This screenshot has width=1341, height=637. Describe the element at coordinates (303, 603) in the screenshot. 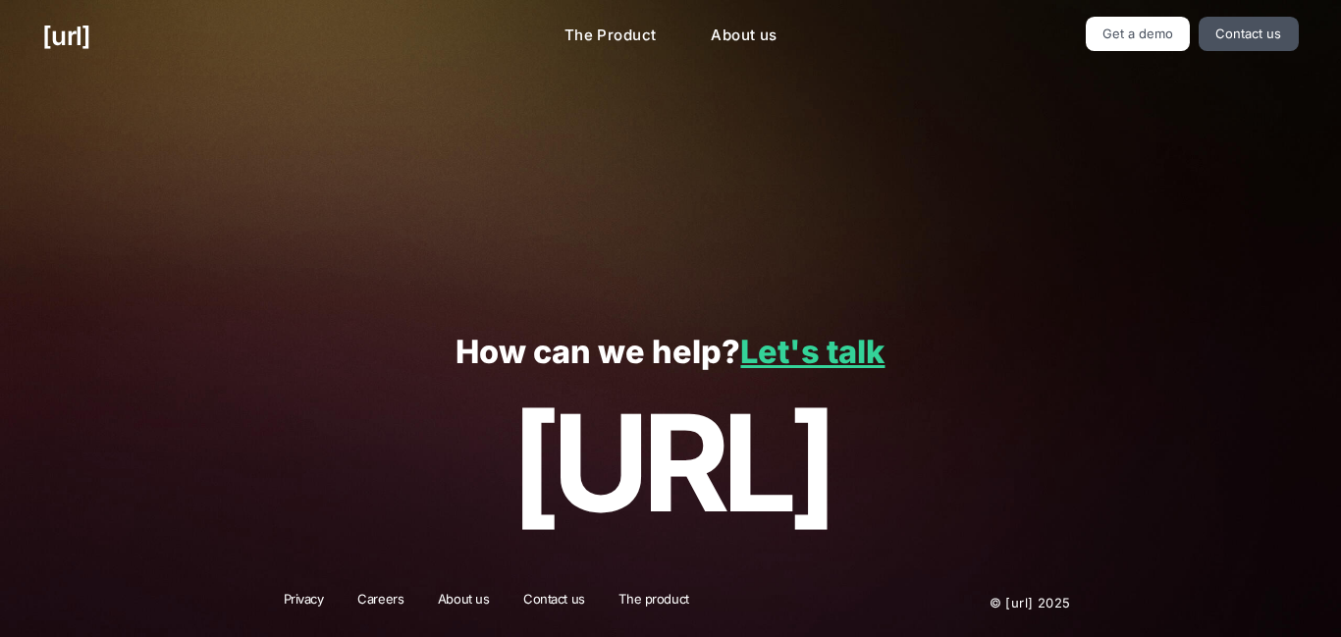

I see `a: Privacy` at that location.